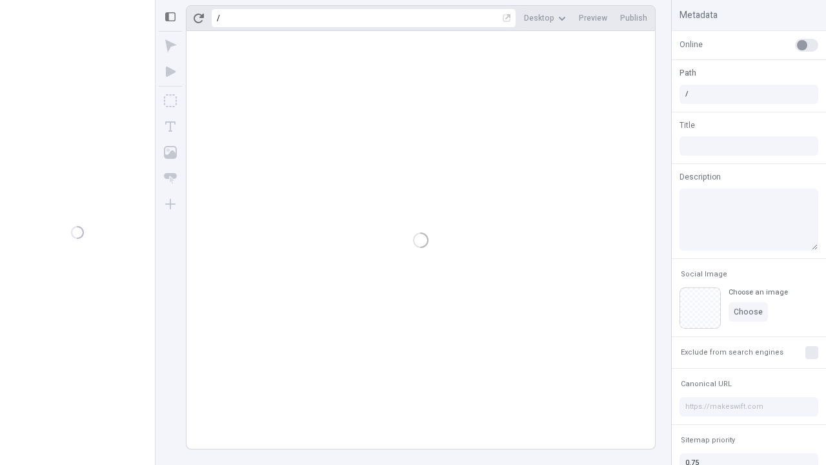 This screenshot has height=465, width=826. What do you see at coordinates (749, 407) in the screenshot?
I see `input: https://makeswift.com` at bounding box center [749, 407].